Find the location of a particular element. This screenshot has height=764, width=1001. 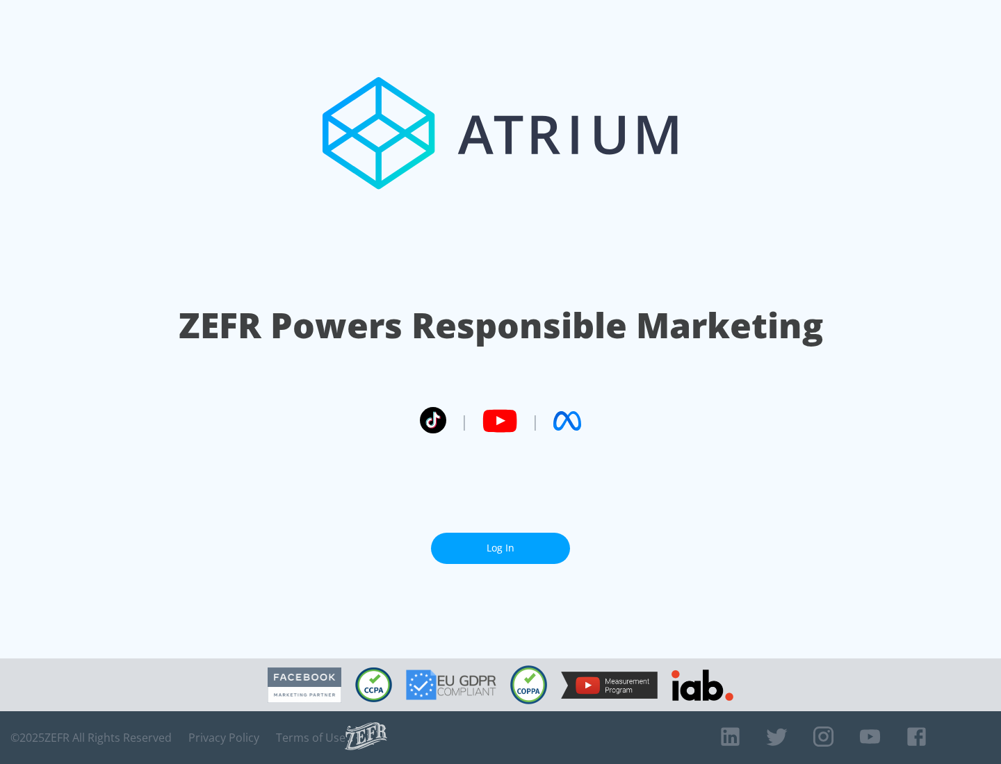

span: © 2025 ZEFR All Rights Reserved is located at coordinates (91, 738).